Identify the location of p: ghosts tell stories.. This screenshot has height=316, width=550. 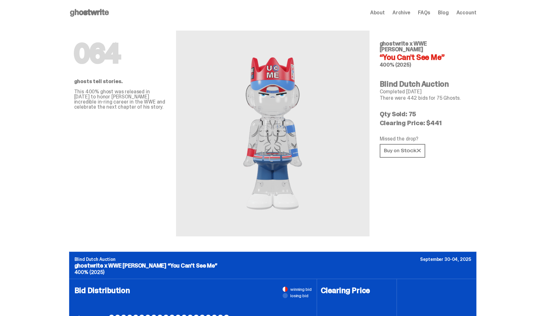
(120, 81).